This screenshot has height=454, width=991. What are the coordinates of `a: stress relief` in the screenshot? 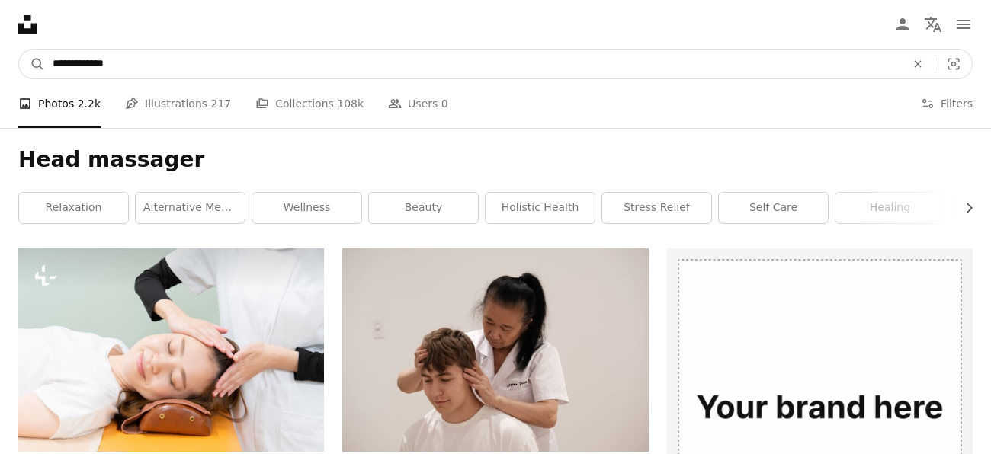 It's located at (656, 208).